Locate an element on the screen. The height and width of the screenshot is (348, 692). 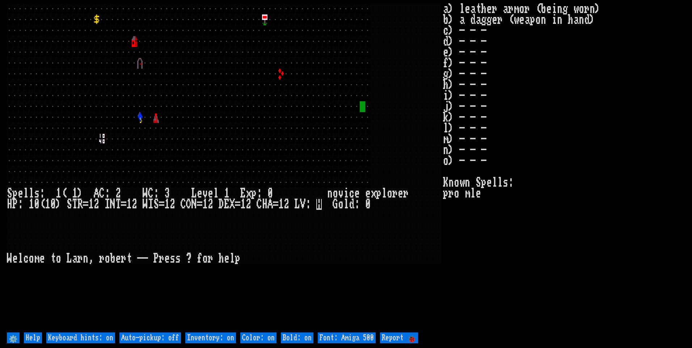
div: d is located at coordinates (351, 205).